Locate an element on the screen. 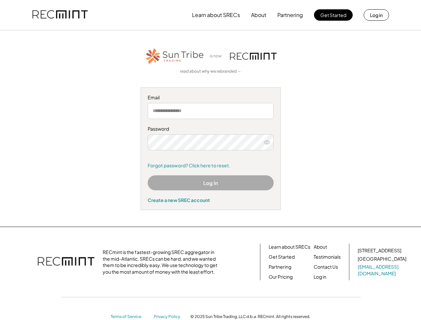 This screenshot has height=320, width=421. div: Email is located at coordinates (211, 98).